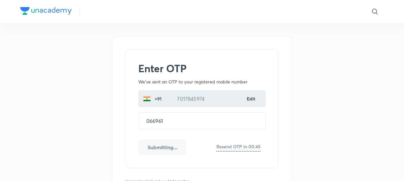 This screenshot has width=404, height=181. Describe the element at coordinates (239, 146) in the screenshot. I see `h6: Resend OTP in 00:45` at that location.